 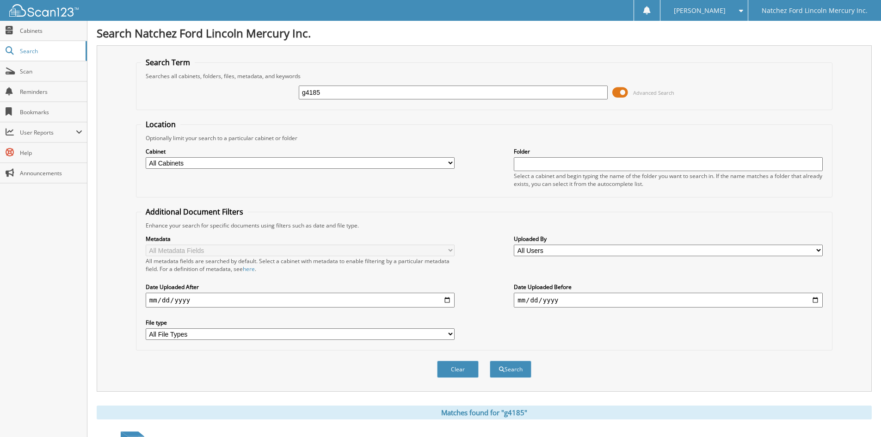 What do you see at coordinates (668, 151) in the screenshot?
I see `label: Folder` at bounding box center [668, 151].